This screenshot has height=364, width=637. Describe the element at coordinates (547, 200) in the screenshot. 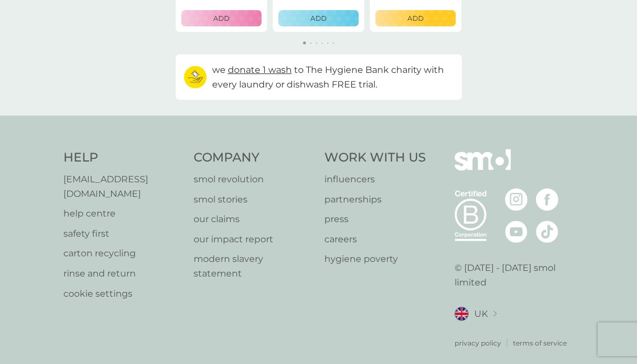

I see `img: visit the smol Facebook page` at that location.